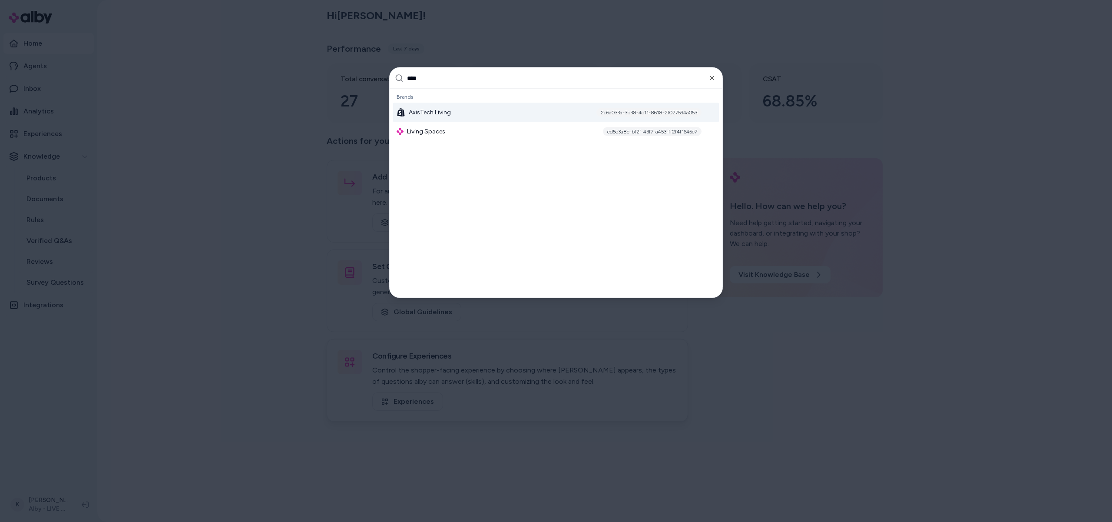 The height and width of the screenshot is (522, 1112). I want to click on div: Suggestions, so click(556, 193).